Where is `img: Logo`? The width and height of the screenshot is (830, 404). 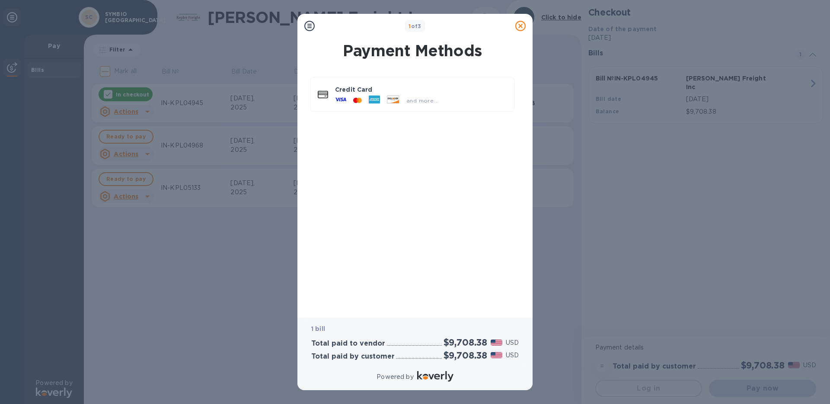
img: Logo is located at coordinates (436, 376).